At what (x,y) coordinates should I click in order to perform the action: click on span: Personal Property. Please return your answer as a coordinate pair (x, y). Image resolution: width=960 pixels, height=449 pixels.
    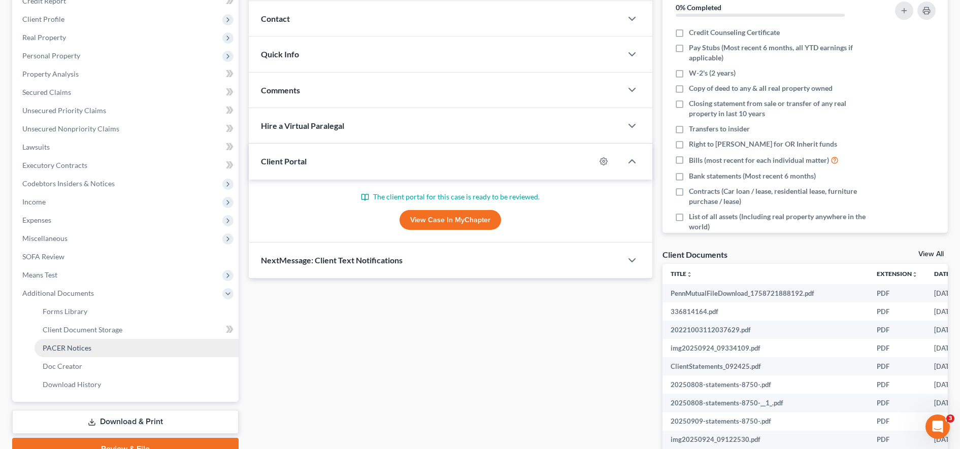
    Looking at the image, I should click on (51, 55).